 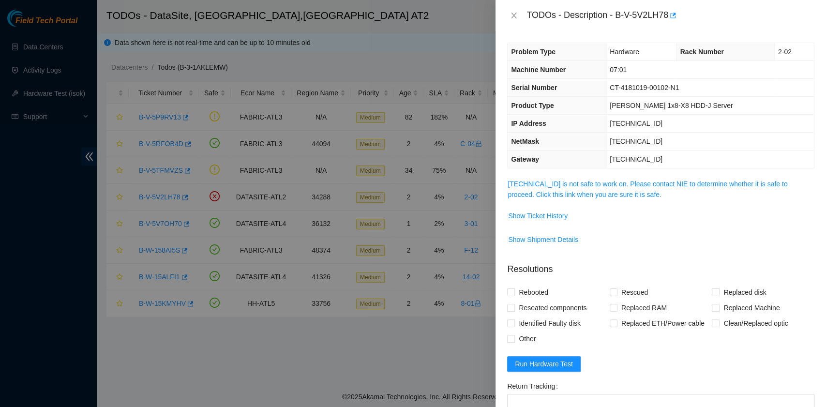 What do you see at coordinates (550, 323) in the screenshot?
I see `span: Identified Faulty disk` at bounding box center [550, 323].